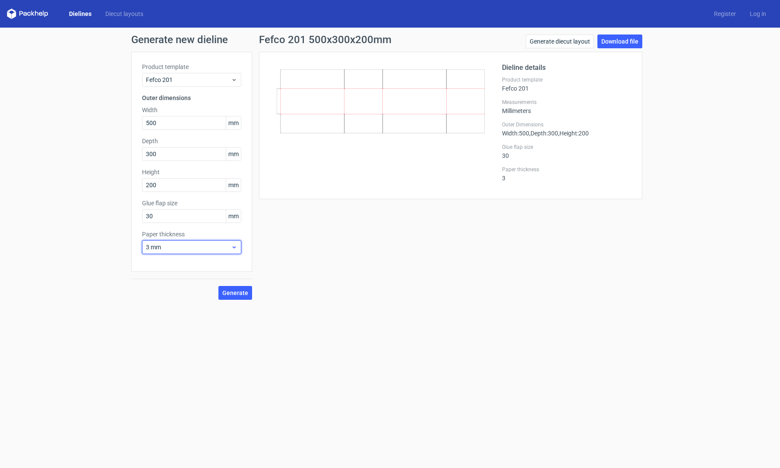 The image size is (780, 468). I want to click on a: Diecut layouts, so click(124, 14).